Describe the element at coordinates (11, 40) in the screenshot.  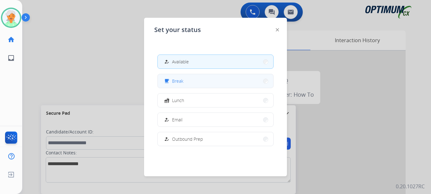
I see `mat-icon: home` at that location.